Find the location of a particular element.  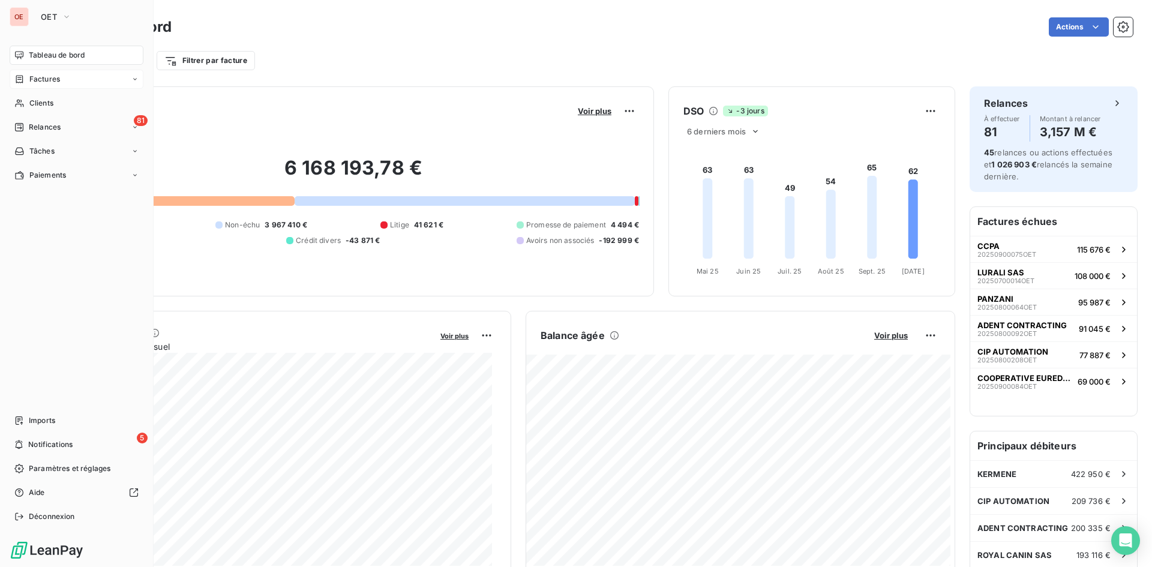

span: Notifications is located at coordinates (50, 445).